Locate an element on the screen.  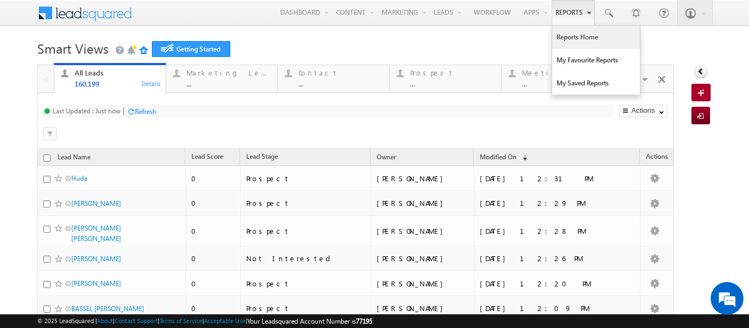
a: All Leads160,199Details is located at coordinates (110, 78).